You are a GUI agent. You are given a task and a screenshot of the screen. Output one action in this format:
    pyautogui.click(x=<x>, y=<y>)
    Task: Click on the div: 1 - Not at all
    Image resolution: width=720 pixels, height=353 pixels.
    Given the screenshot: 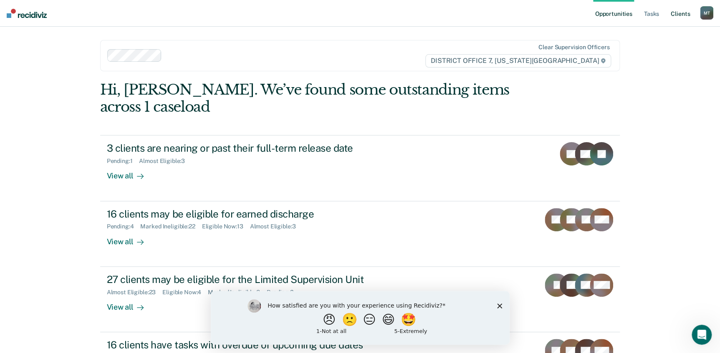 What is the action you would take?
    pyautogui.click(x=96, y=40)
    